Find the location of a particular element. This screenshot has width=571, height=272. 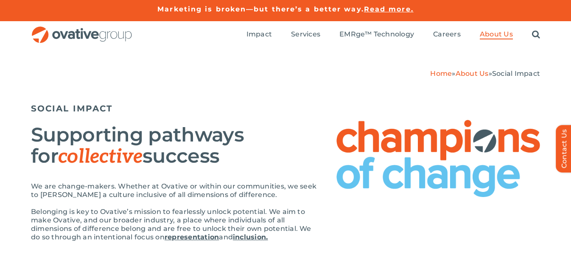

h2: Supporting pathways for success is located at coordinates (175, 146).